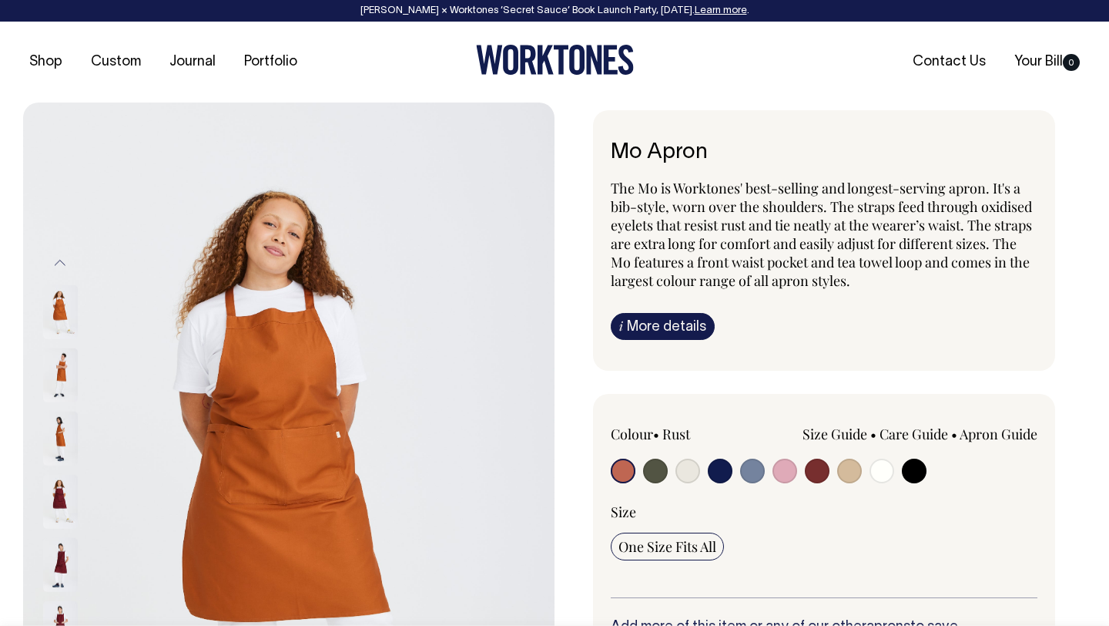  I want to click on a: Care Guide, so click(914, 434).